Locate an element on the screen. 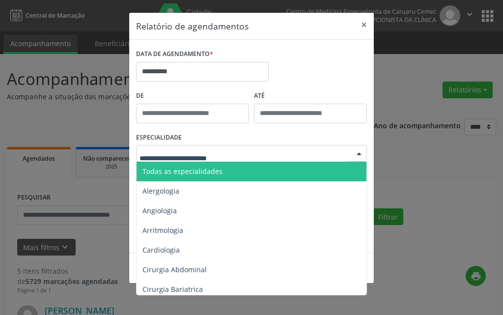  label: De is located at coordinates (193, 96).